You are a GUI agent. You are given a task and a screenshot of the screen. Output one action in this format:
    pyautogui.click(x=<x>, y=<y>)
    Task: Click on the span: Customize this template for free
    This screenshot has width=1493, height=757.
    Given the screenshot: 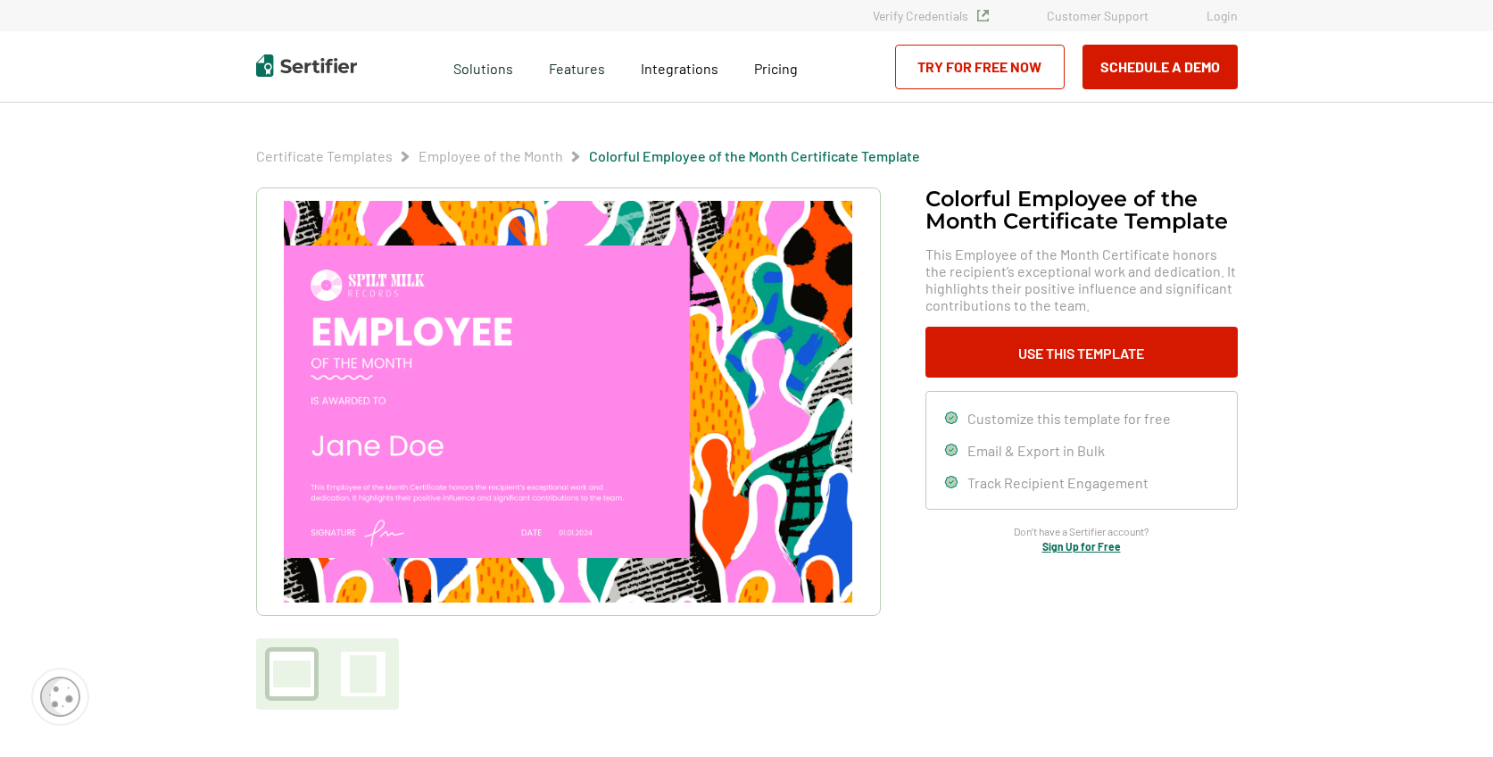 What is the action you would take?
    pyautogui.click(x=1069, y=418)
    